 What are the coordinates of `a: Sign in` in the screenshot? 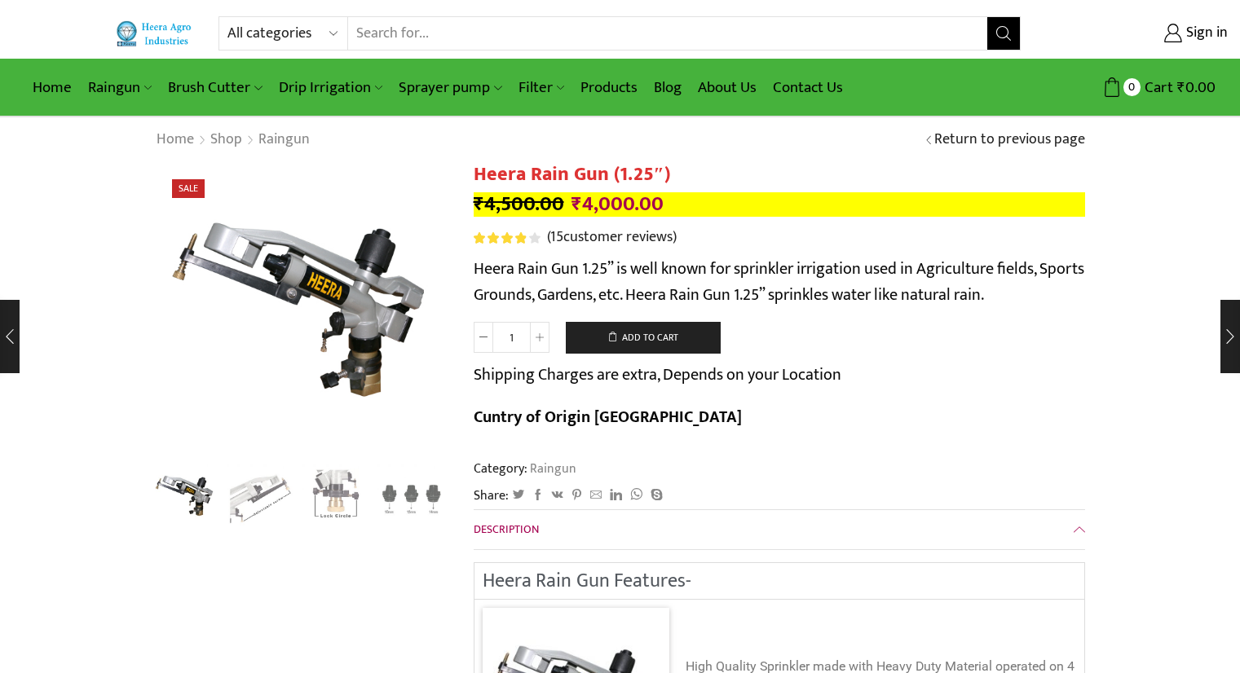 It's located at (1136, 33).